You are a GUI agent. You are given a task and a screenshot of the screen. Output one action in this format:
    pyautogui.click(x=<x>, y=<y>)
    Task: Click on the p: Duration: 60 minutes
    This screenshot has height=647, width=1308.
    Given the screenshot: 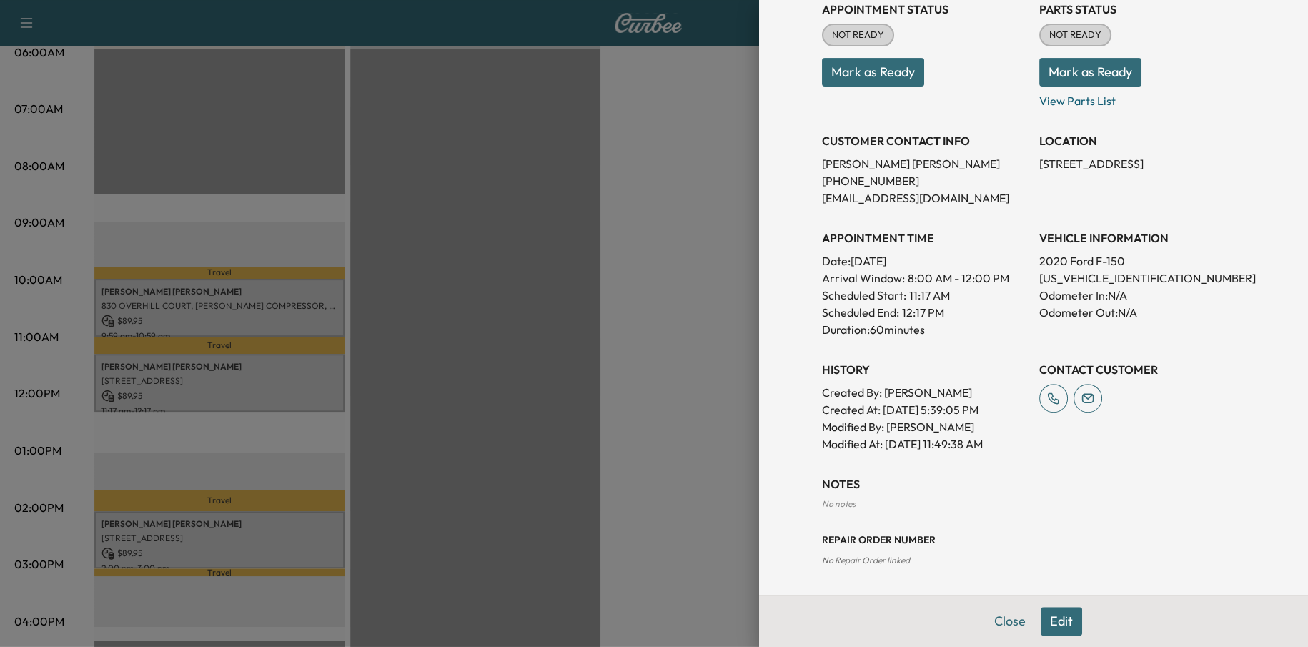 What is the action you would take?
    pyautogui.click(x=925, y=329)
    